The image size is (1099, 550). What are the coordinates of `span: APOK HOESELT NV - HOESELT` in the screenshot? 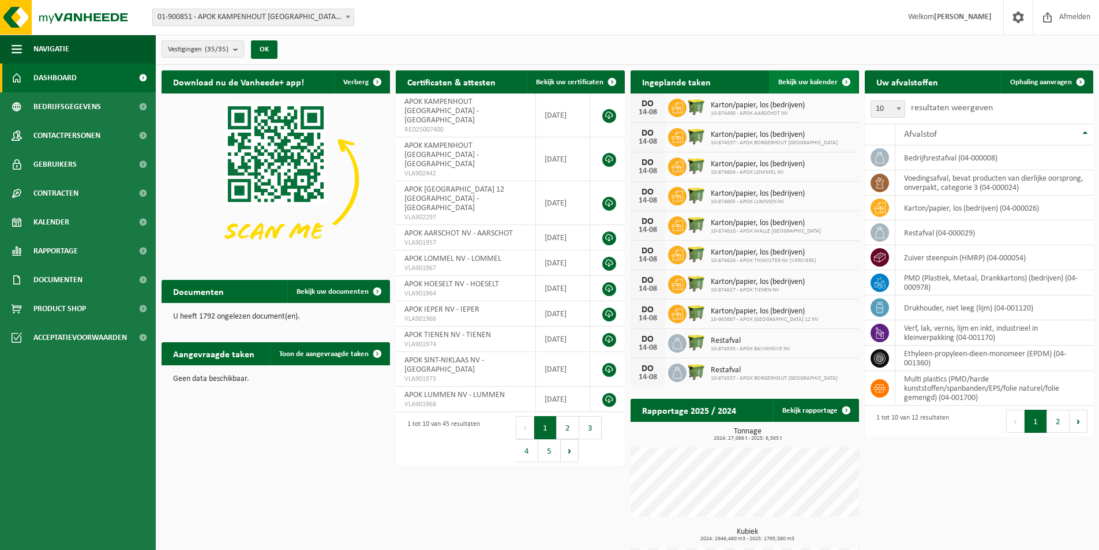 It's located at (452, 284).